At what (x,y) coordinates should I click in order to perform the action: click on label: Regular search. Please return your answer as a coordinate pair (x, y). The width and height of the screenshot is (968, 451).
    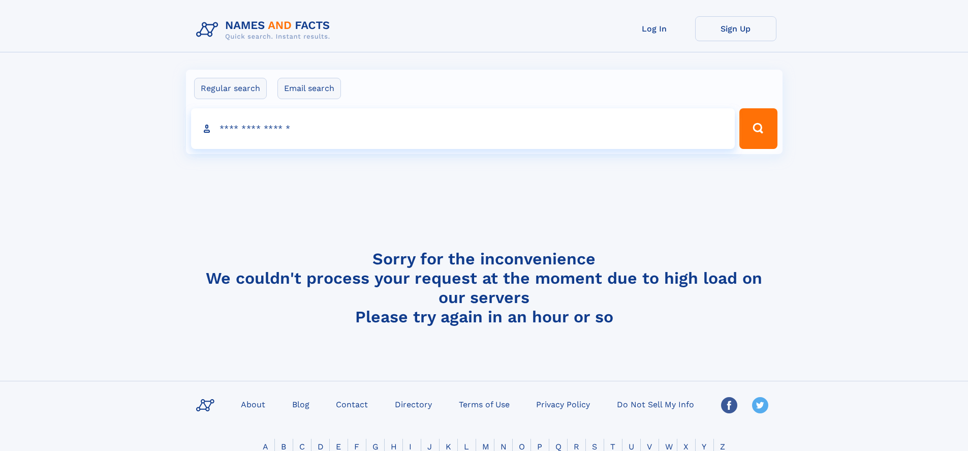
    Looking at the image, I should click on (230, 88).